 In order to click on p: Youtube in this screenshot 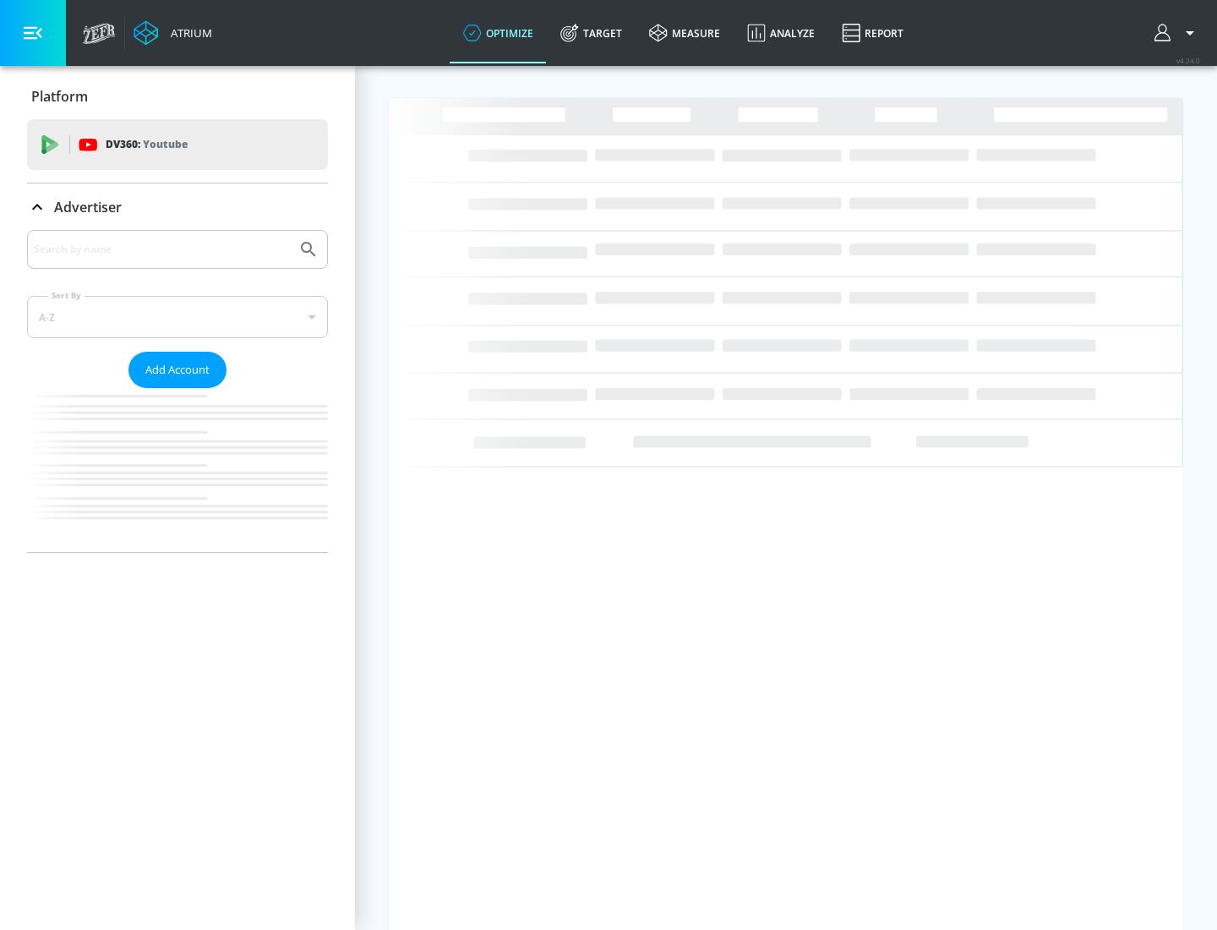, I will do `click(165, 144)`.